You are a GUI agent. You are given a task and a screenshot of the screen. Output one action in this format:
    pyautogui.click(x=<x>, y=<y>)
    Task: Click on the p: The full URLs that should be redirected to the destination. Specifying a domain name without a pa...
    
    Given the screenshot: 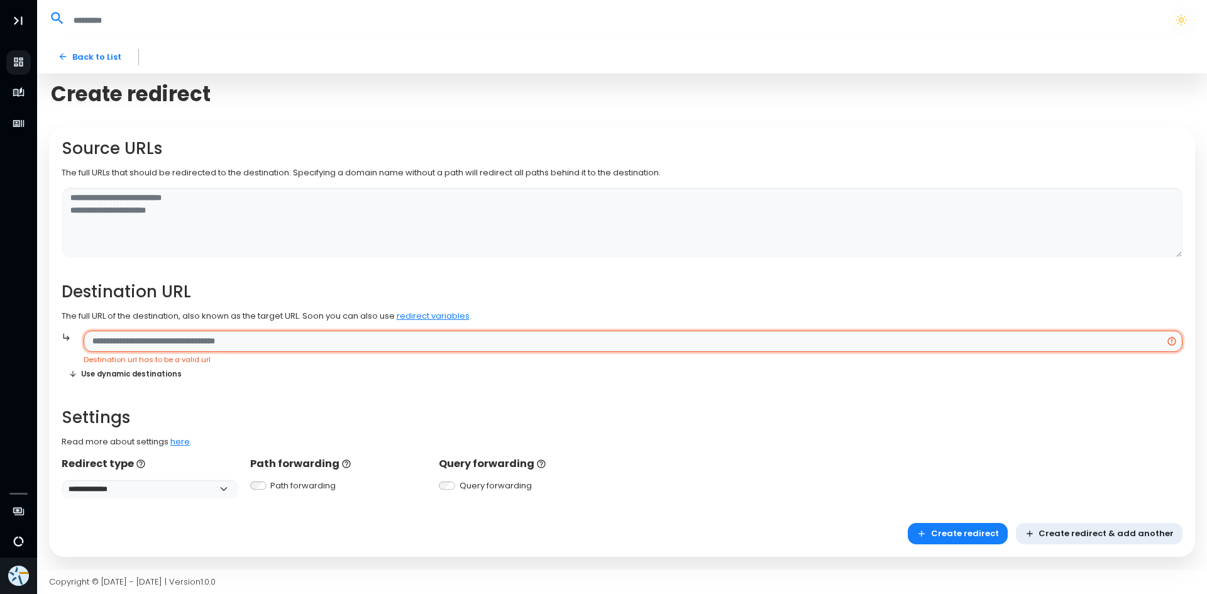 What is the action you would take?
    pyautogui.click(x=622, y=173)
    